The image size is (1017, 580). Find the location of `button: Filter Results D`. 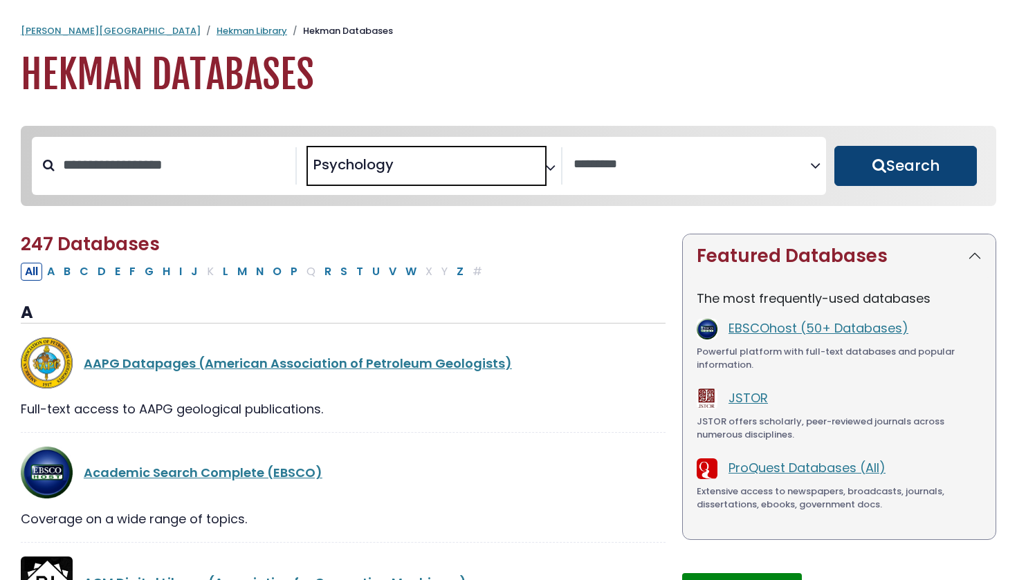

button: Filter Results D is located at coordinates (102, 272).